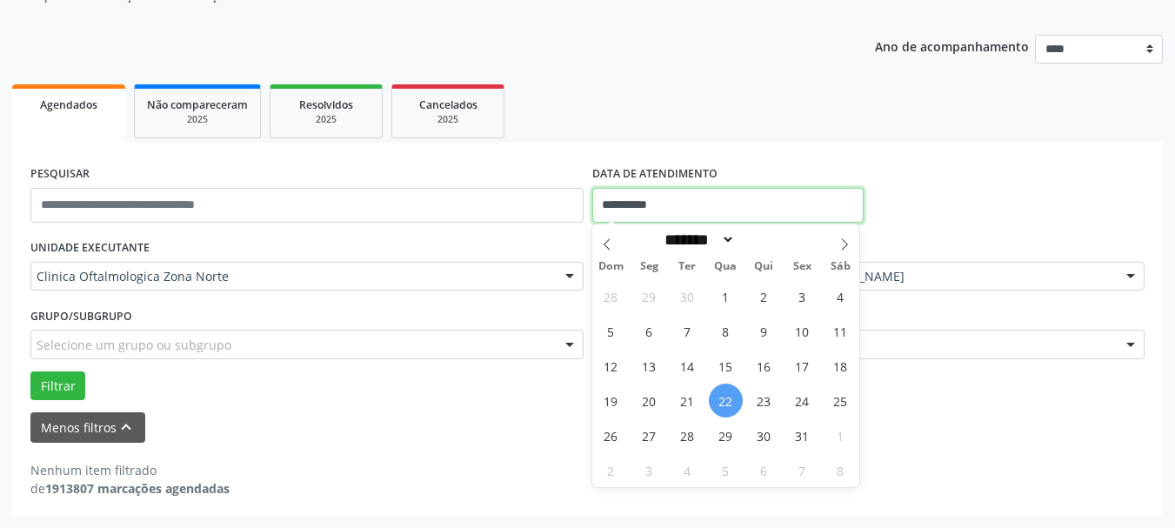 Image resolution: width=1175 pixels, height=528 pixels. Describe the element at coordinates (134, 344) in the screenshot. I see `span: Selecione um grupo ou subgrupo` at that location.